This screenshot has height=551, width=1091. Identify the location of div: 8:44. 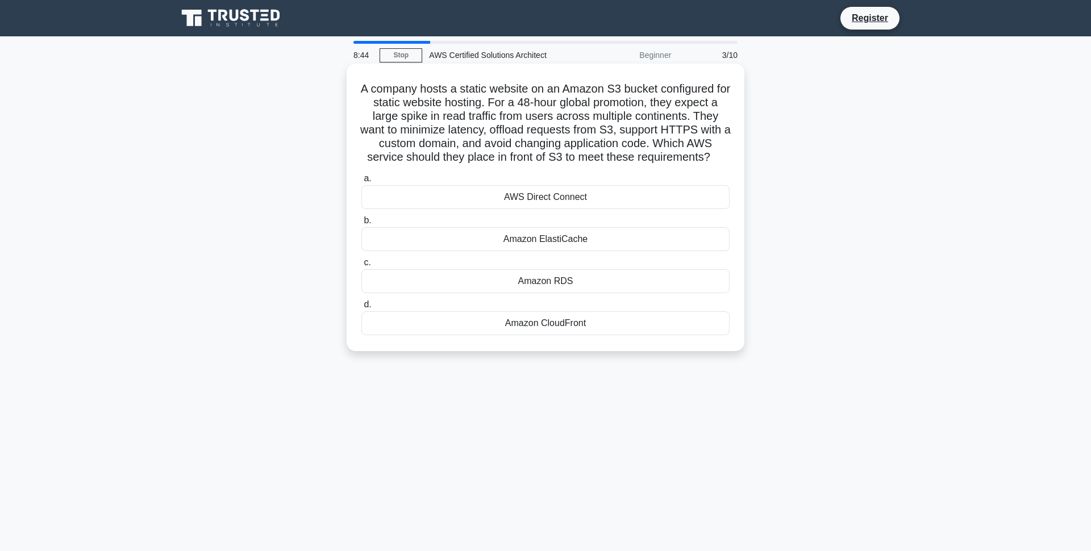
(363, 55).